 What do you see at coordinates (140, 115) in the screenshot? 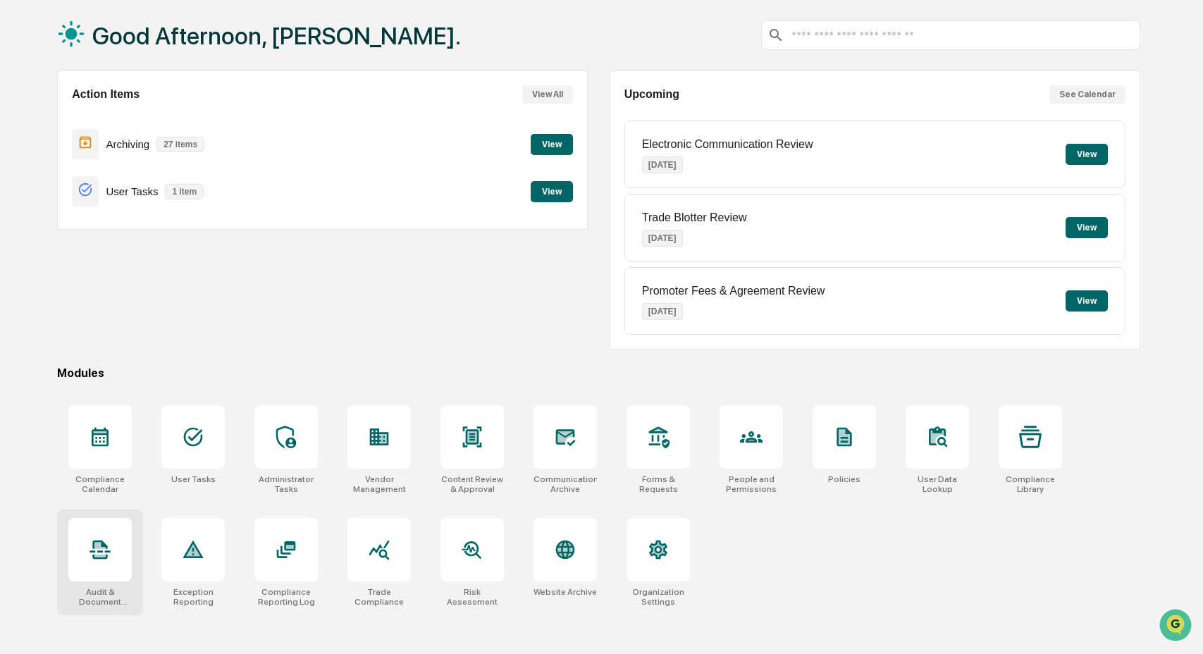
I see `div: Start new chat` at bounding box center [140, 115].